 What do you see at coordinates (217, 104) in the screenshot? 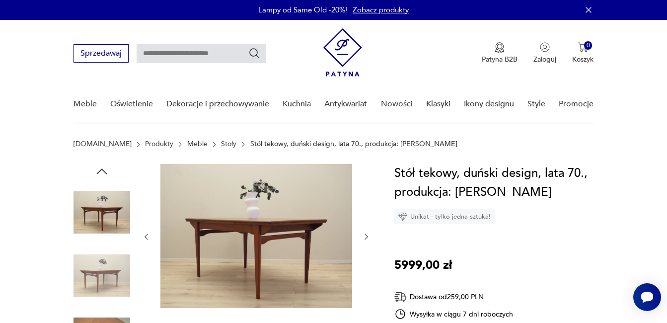
I see `a: Dekoracje i przechowywanie` at bounding box center [217, 104].